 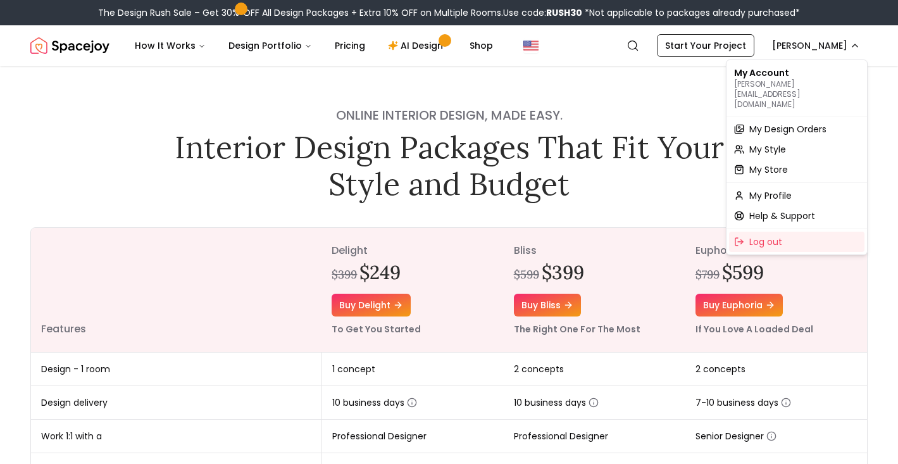 I want to click on span: My Store, so click(x=768, y=170).